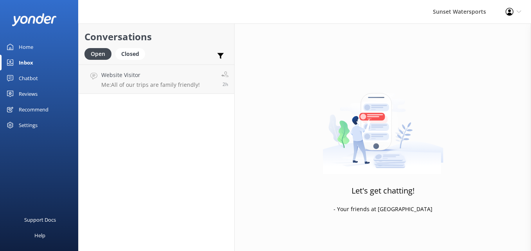  I want to click on div: Reviews, so click(28, 94).